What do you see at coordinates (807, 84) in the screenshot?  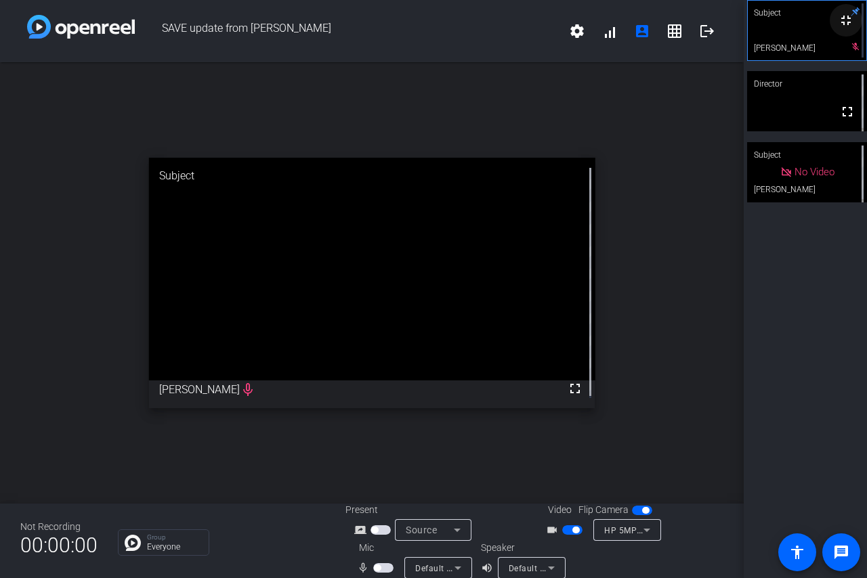 I see `div: Director` at bounding box center [807, 84].